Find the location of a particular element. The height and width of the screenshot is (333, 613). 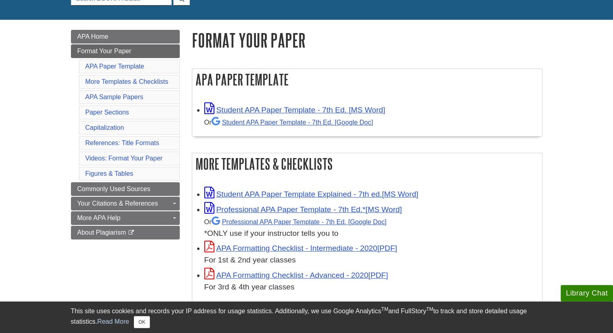

a: About Plagiarism is located at coordinates (125, 233).